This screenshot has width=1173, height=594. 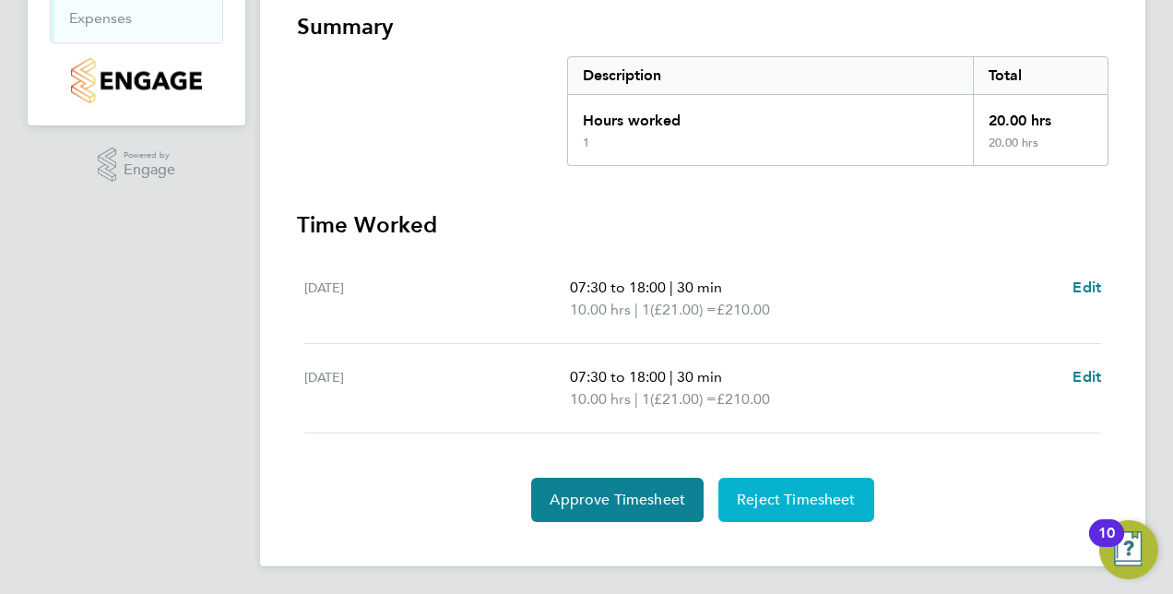 What do you see at coordinates (770, 76) in the screenshot?
I see `div: Description` at bounding box center [770, 76].